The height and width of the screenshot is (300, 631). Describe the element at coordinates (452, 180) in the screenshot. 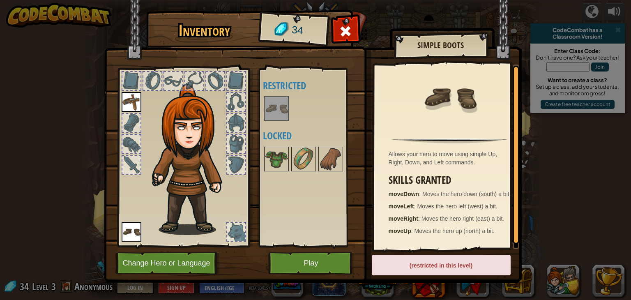

I see `h3: Skills Granted` at that location.